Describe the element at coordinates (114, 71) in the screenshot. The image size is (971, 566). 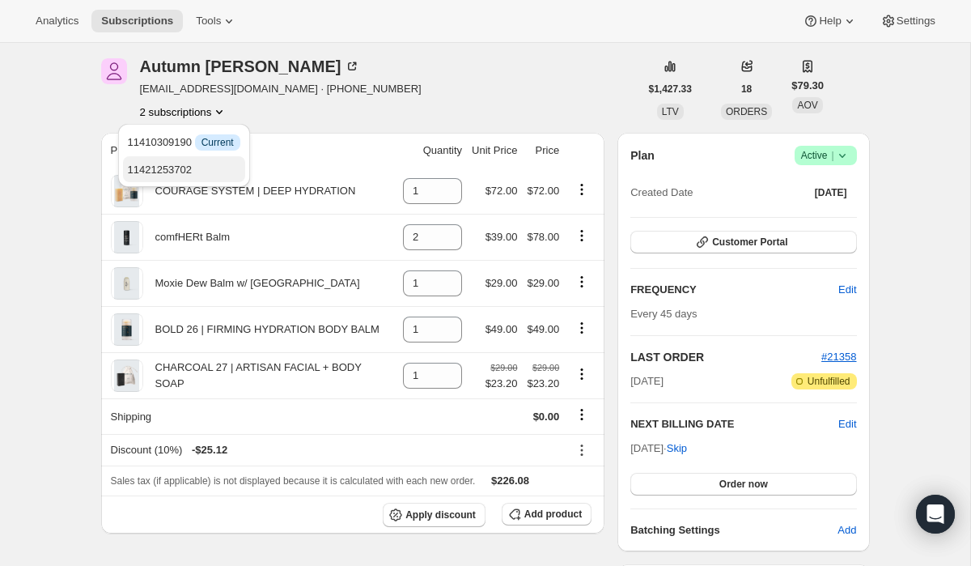
I see `span: Autumn Lawler` at that location.